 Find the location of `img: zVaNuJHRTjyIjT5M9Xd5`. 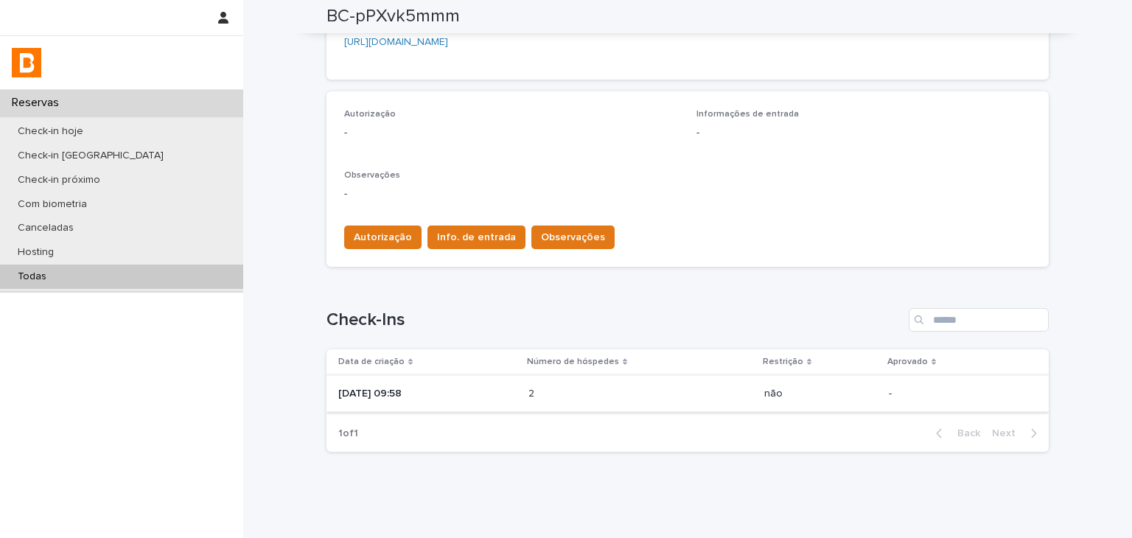

img: zVaNuJHRTjyIjT5M9Xd5 is located at coordinates (27, 63).